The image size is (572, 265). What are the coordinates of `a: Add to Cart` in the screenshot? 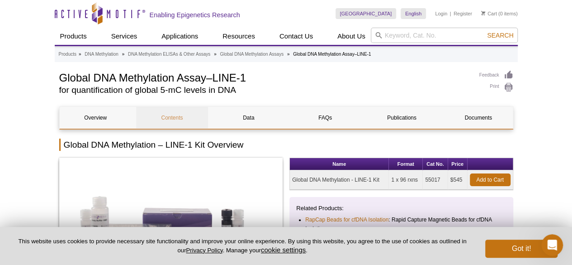 It's located at (490, 180).